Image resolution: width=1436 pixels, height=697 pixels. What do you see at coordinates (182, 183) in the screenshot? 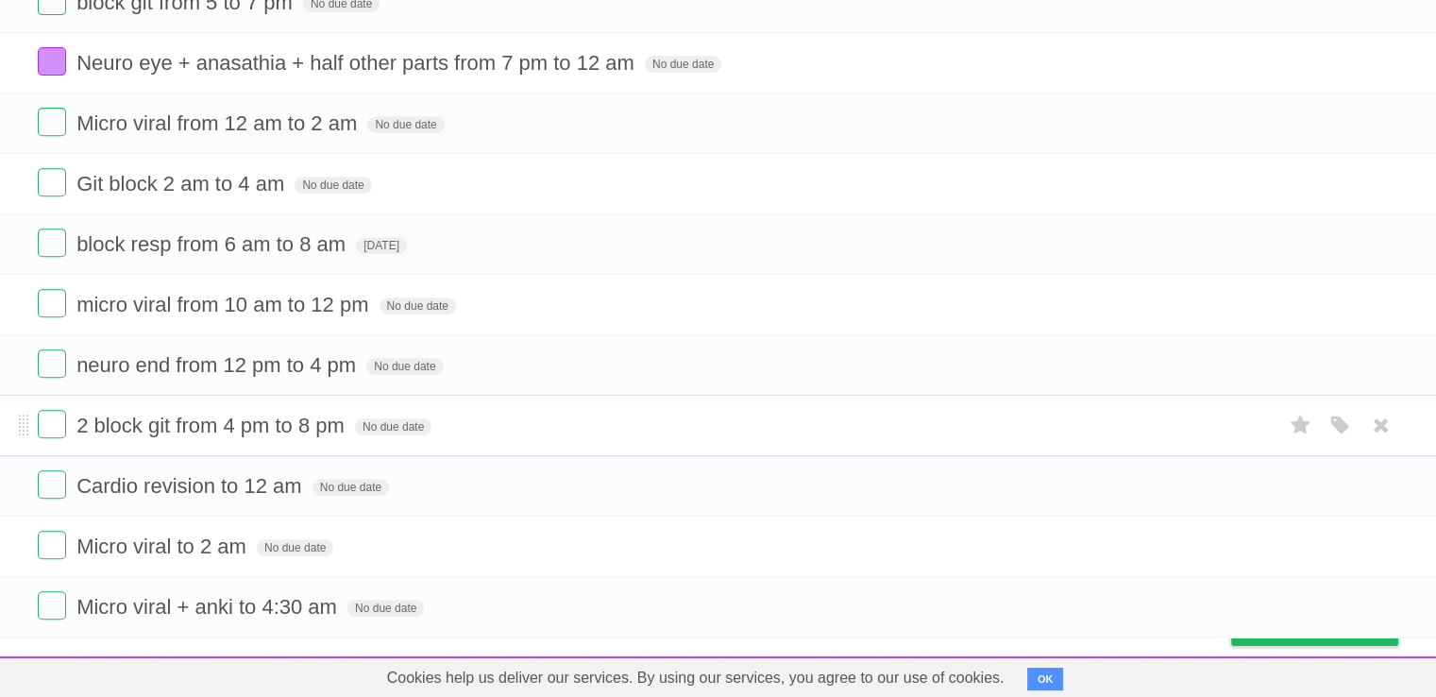
I see `span: Git block 2 am to 4 am` at bounding box center [182, 183].